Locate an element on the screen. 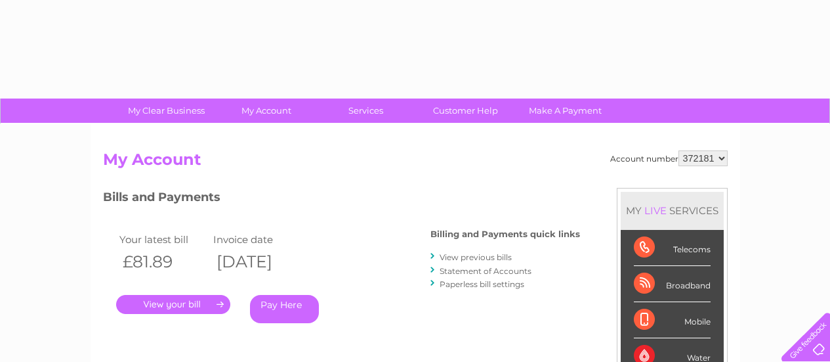 The width and height of the screenshot is (830, 362). h3: Bills and Payments is located at coordinates (341, 199).